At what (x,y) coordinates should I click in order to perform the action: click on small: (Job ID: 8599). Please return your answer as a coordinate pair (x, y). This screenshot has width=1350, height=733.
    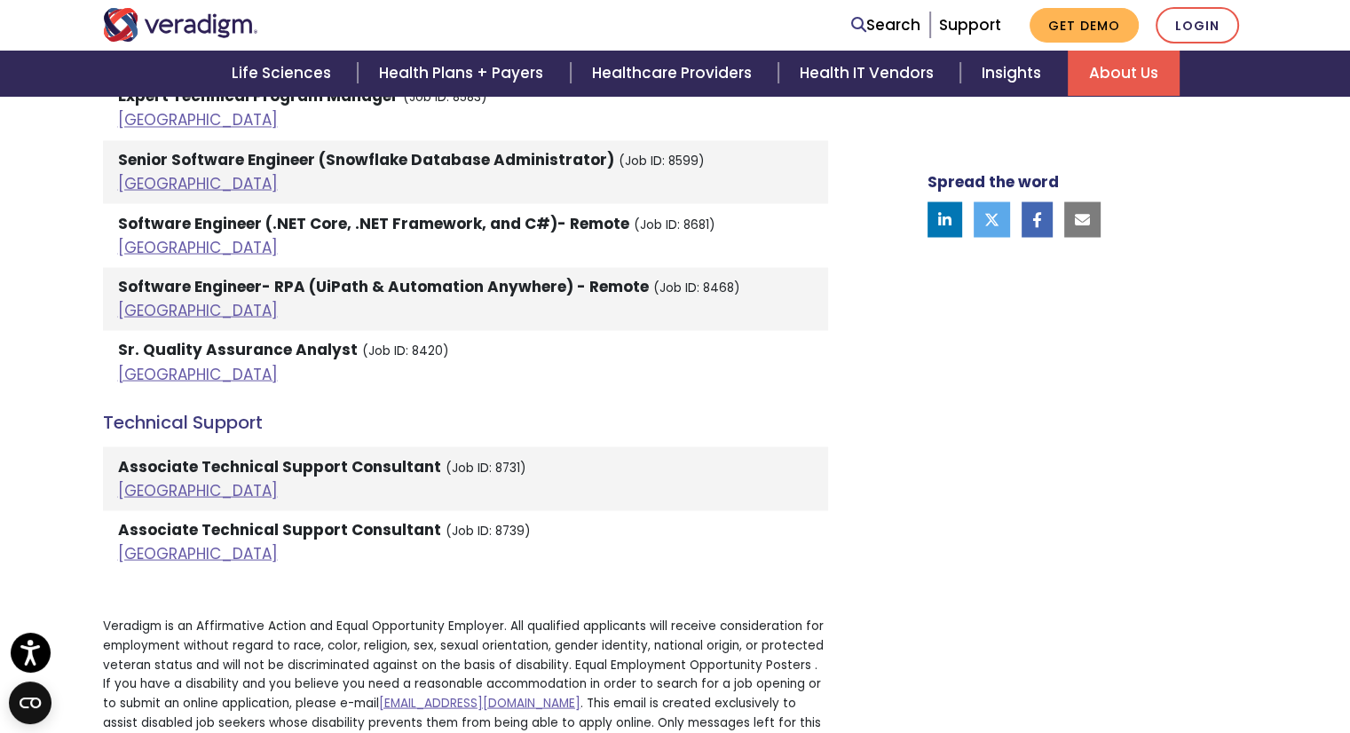
    Looking at the image, I should click on (661, 160).